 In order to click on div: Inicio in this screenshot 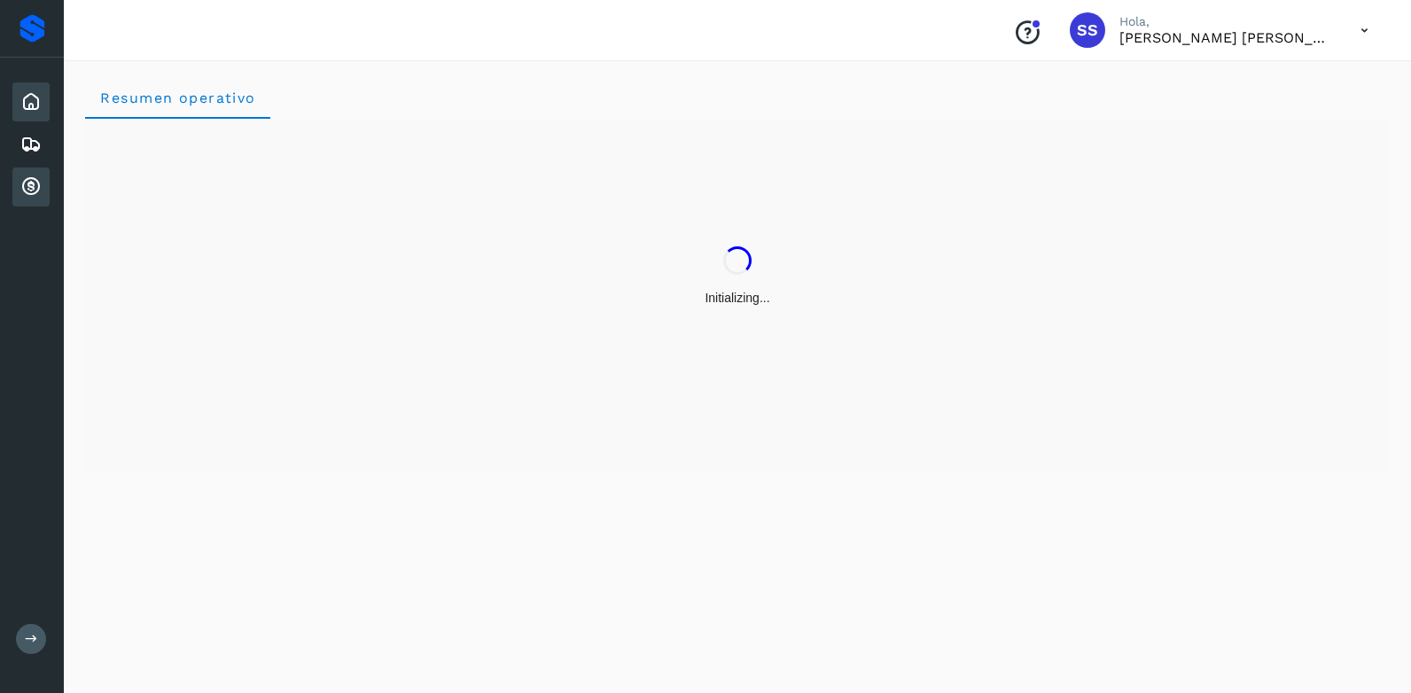, I will do `click(31, 102)`.